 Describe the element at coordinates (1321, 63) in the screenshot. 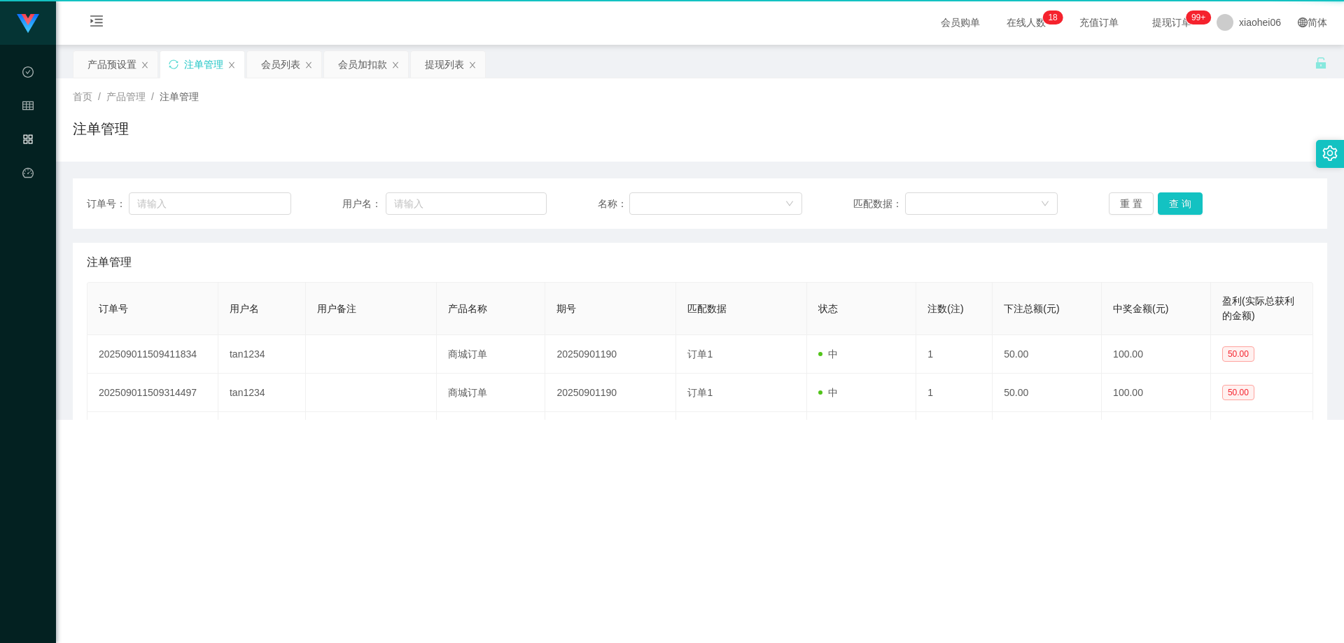

I see `i: 图标: unlock` at that location.